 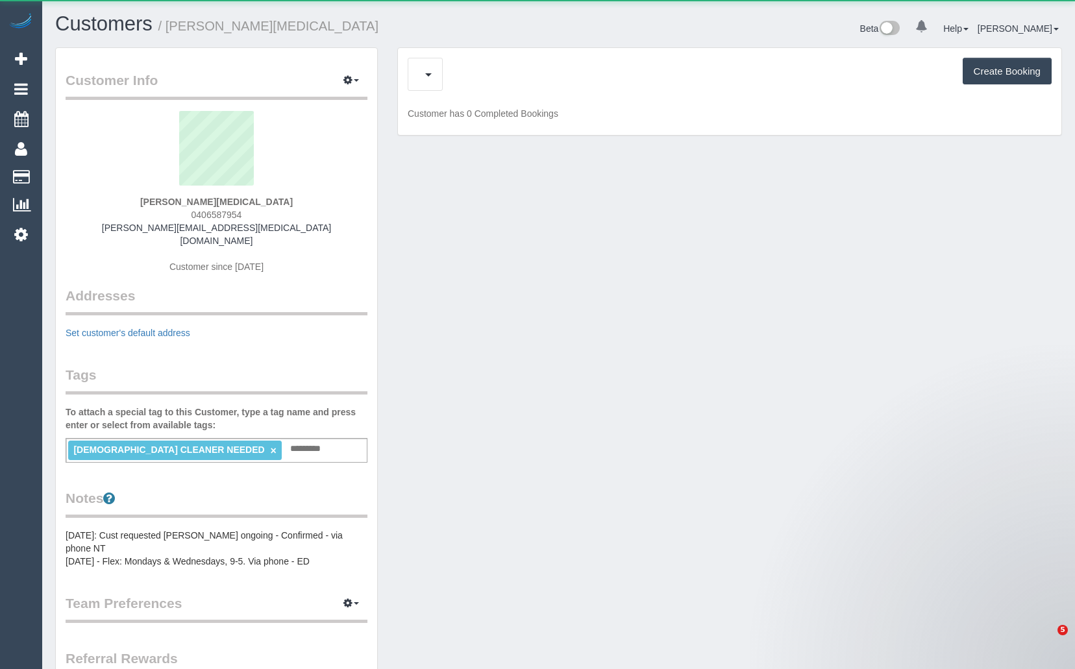 I want to click on img: New interface, so click(x=889, y=29).